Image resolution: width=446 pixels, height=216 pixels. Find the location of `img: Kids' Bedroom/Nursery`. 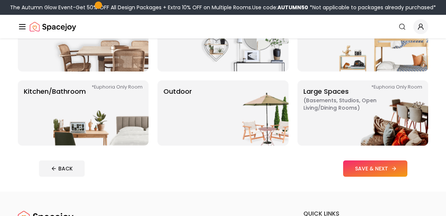

img: Kids' Bedroom/Nursery is located at coordinates (380, 39).